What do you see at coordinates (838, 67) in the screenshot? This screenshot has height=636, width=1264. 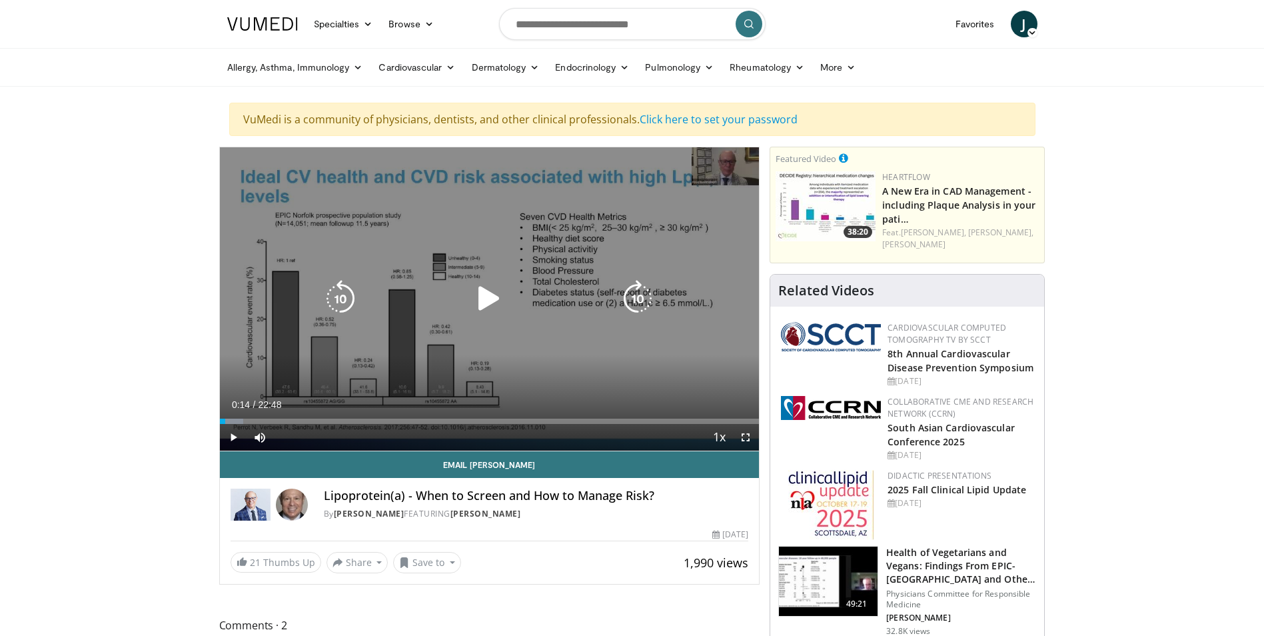 I see `a: More` at bounding box center [838, 67].